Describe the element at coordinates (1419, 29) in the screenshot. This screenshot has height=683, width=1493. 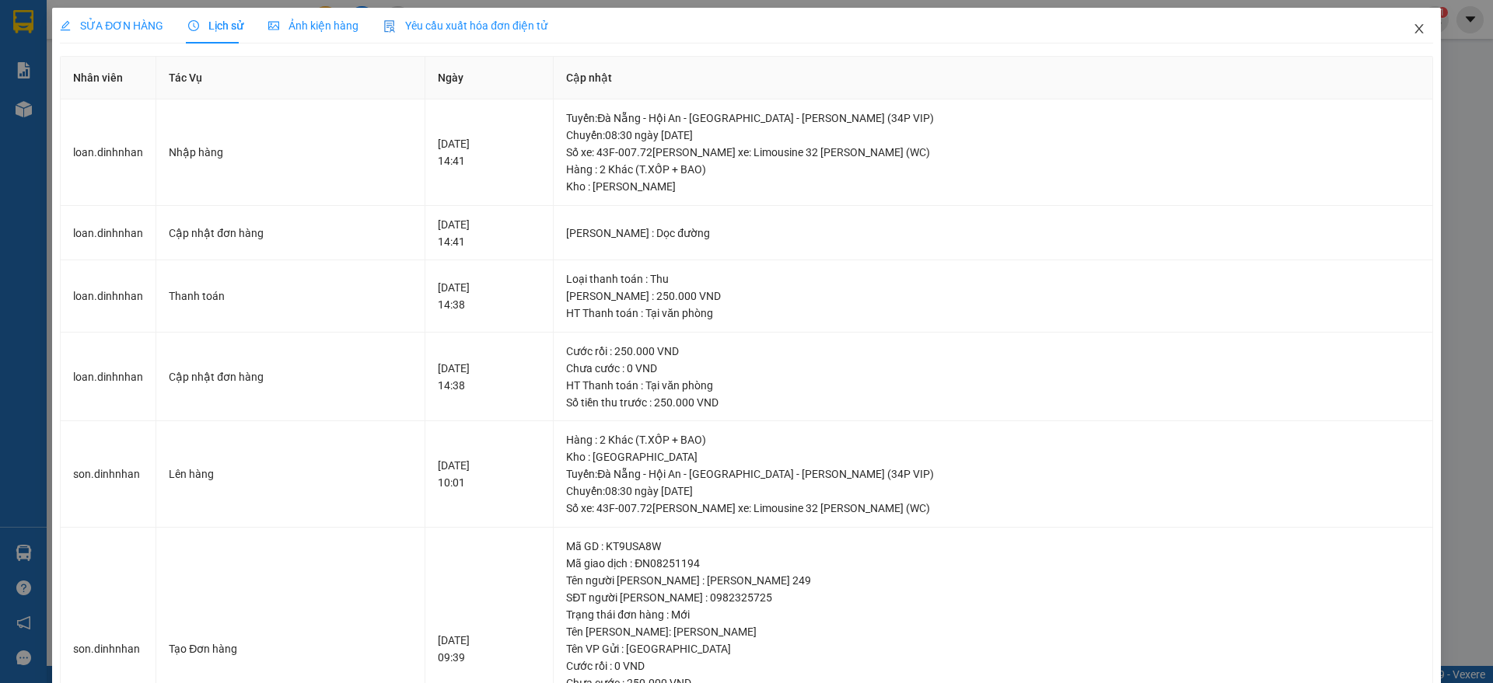
I see `span: close` at that location.